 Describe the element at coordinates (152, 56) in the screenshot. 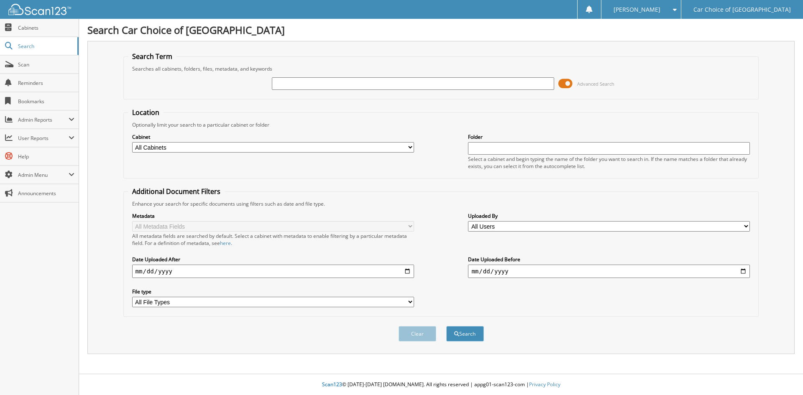

I see `legend: Search Term` at that location.